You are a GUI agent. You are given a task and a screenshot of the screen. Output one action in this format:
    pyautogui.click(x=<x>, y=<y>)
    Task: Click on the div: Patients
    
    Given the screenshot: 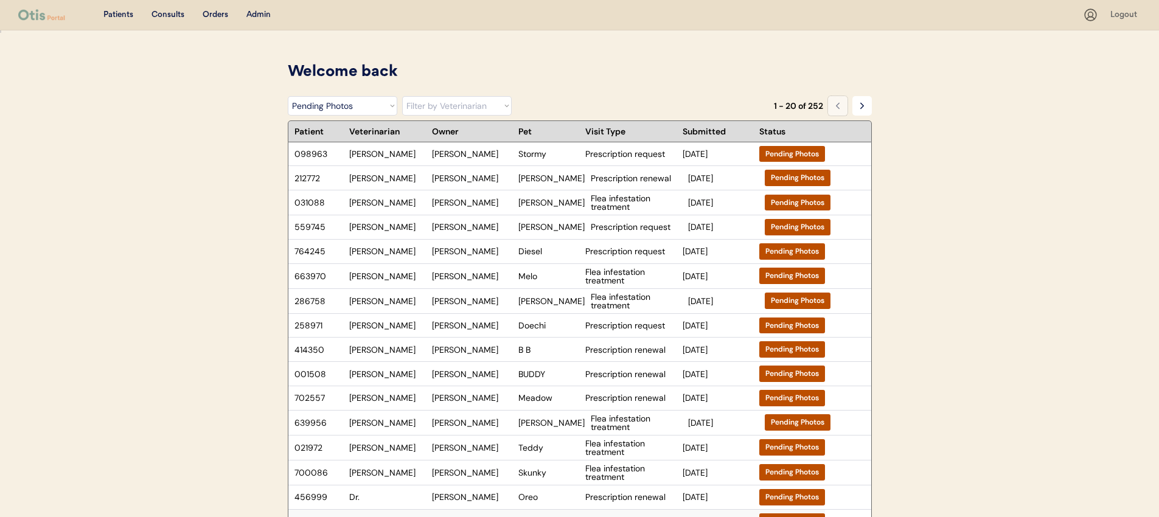 What is the action you would take?
    pyautogui.click(x=118, y=15)
    